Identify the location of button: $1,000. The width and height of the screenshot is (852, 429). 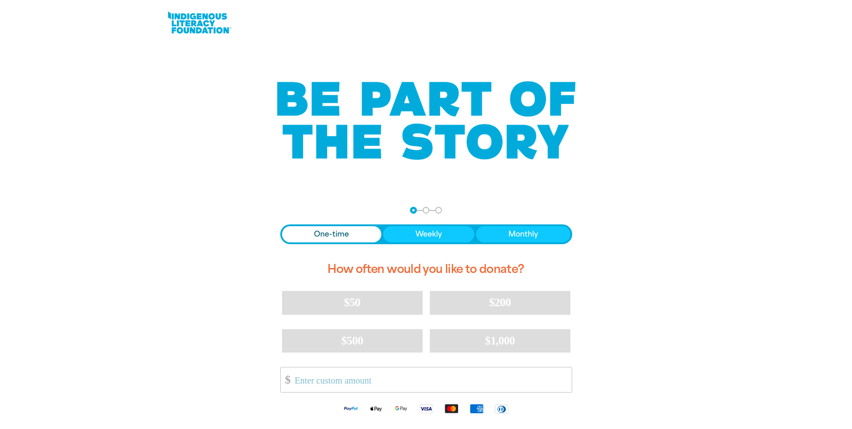
(500, 340).